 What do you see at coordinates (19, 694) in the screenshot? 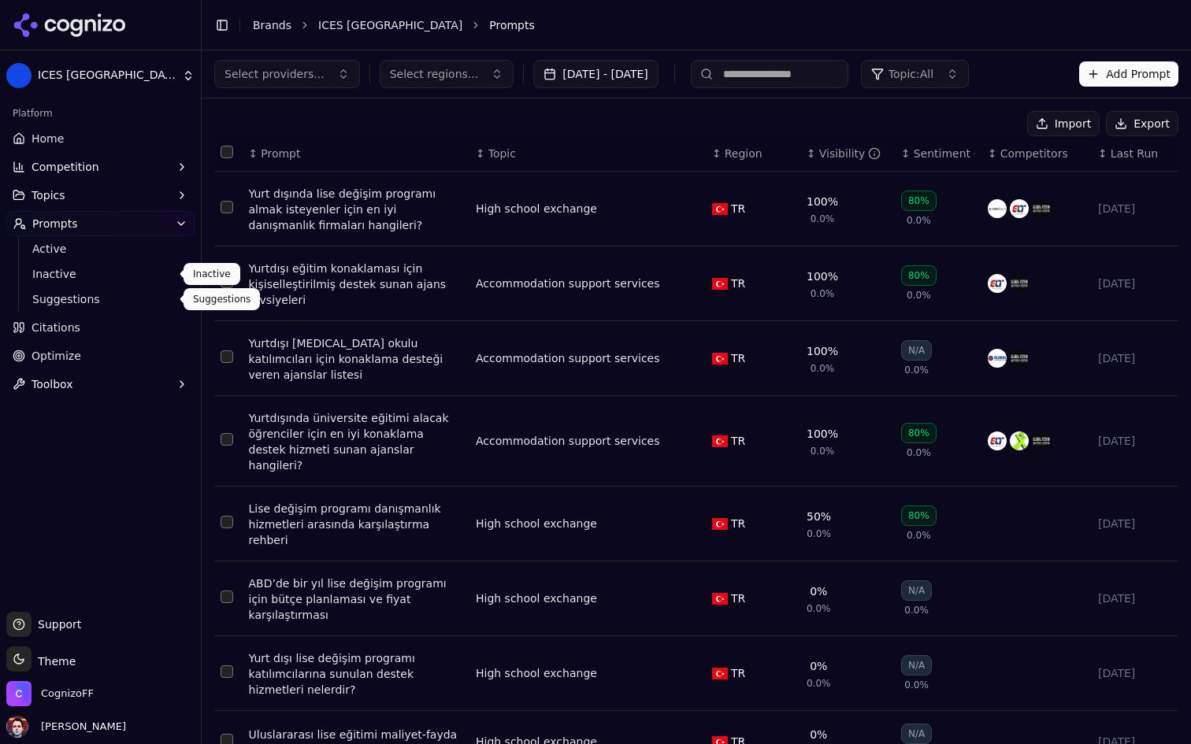
I see `img: CognizoFF` at bounding box center [19, 694].